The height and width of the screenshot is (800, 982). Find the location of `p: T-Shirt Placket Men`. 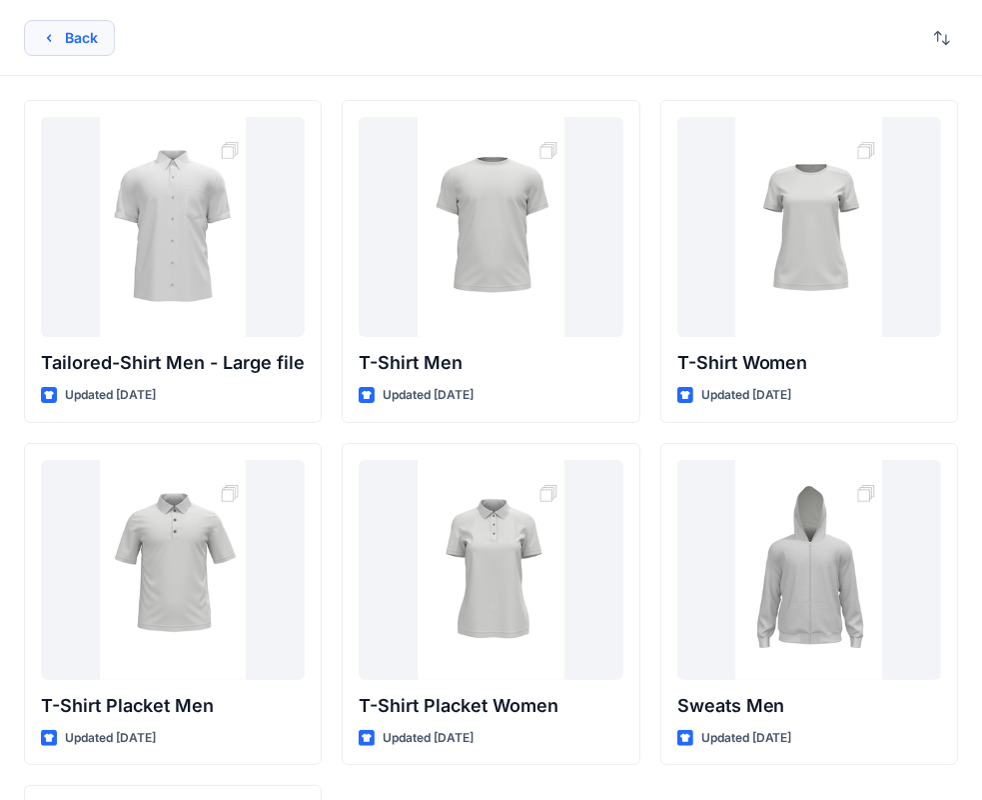

p: T-Shirt Placket Men is located at coordinates (173, 706).